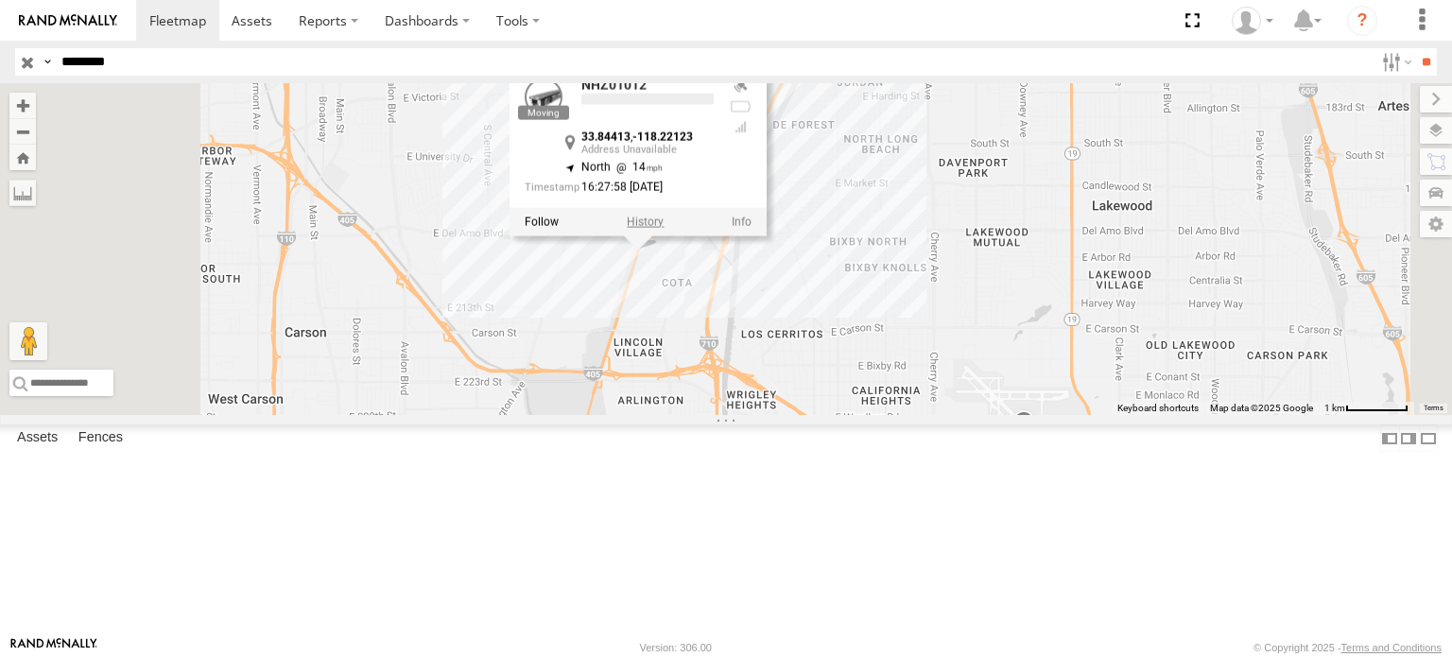 The image size is (1452, 657). I want to click on span: 14, so click(636, 166).